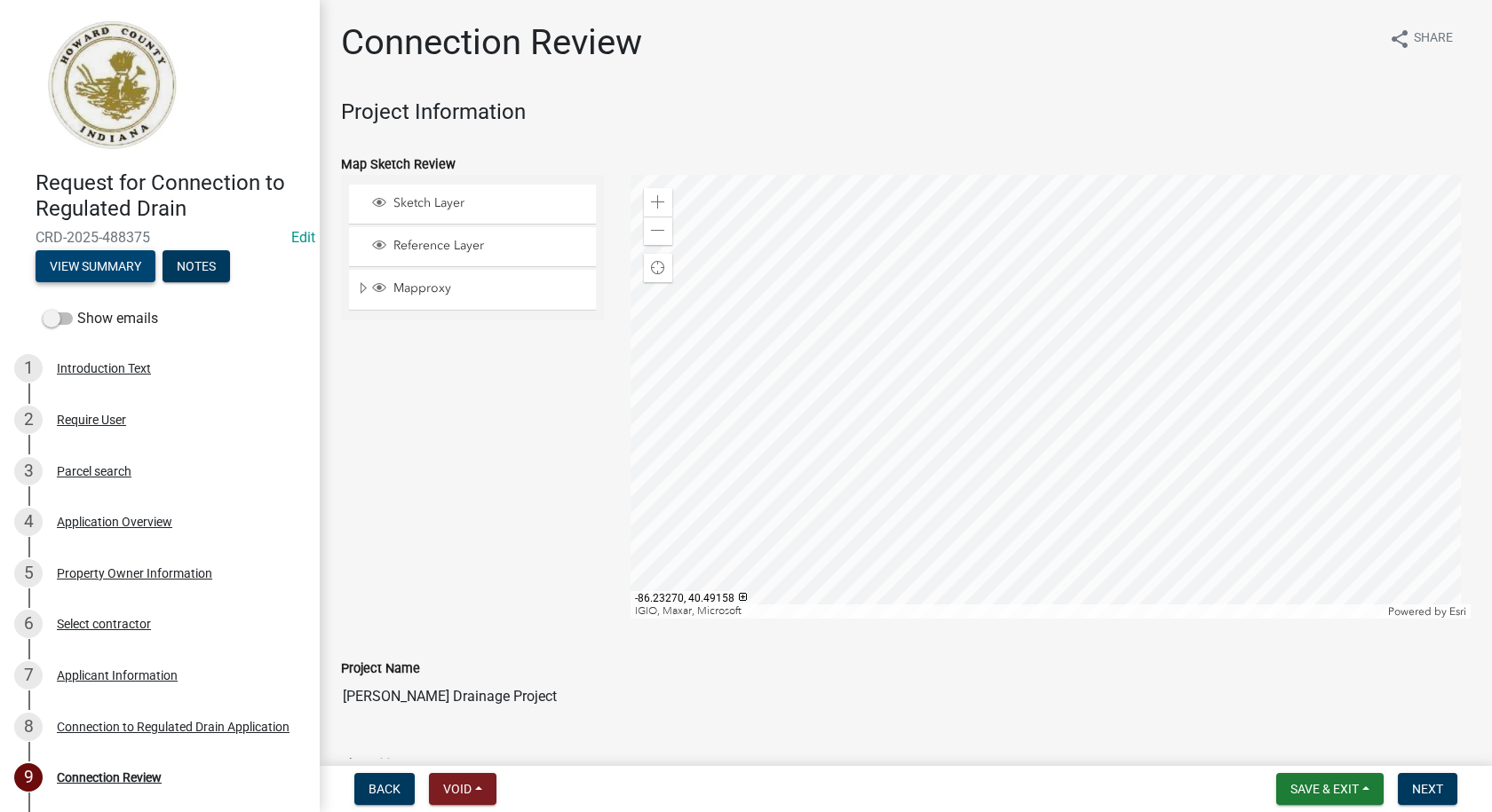  Describe the element at coordinates (1427, 789) in the screenshot. I see `span: Next` at that location.